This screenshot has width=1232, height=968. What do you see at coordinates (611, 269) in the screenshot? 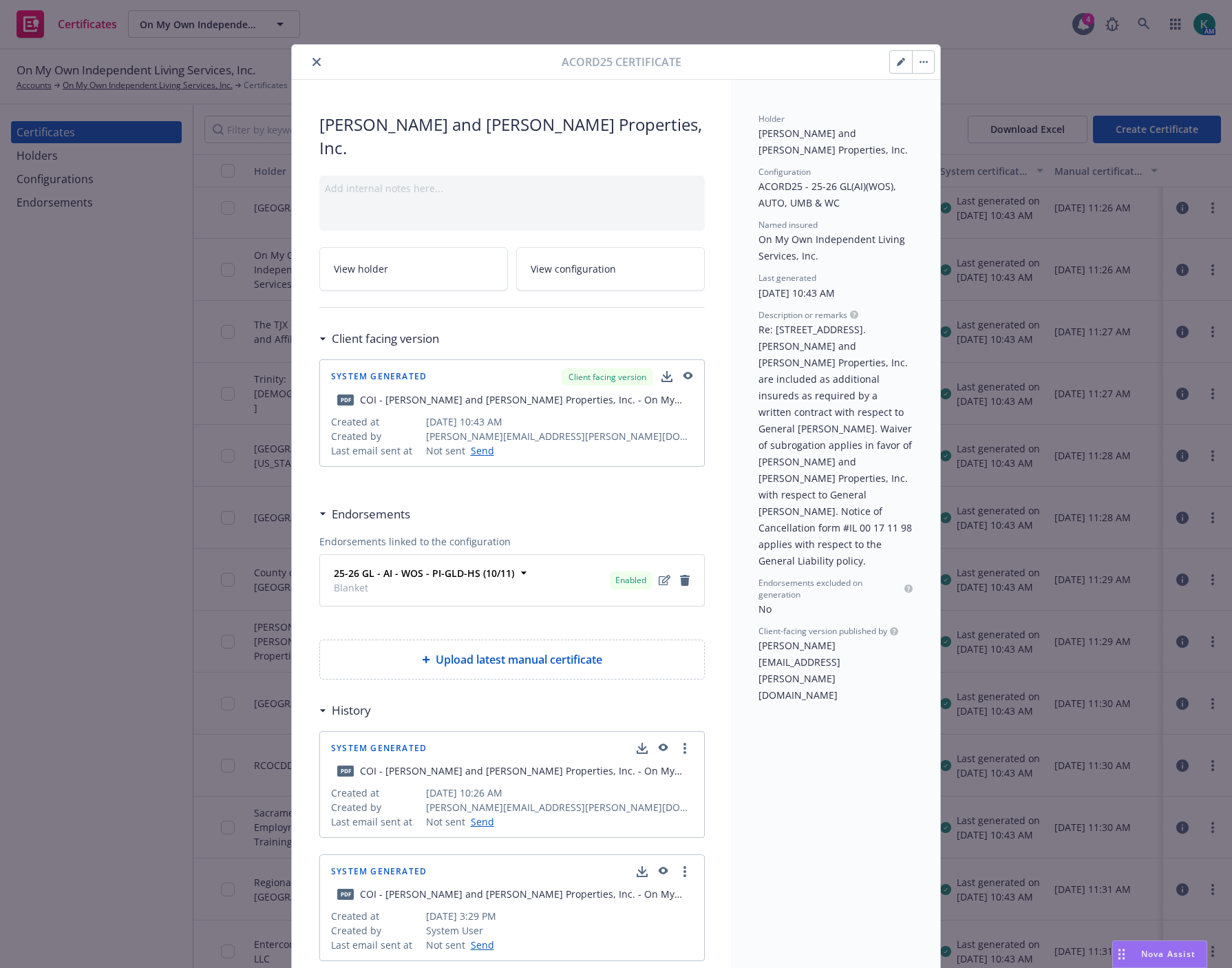
I see `a: View configuration` at bounding box center [611, 269].